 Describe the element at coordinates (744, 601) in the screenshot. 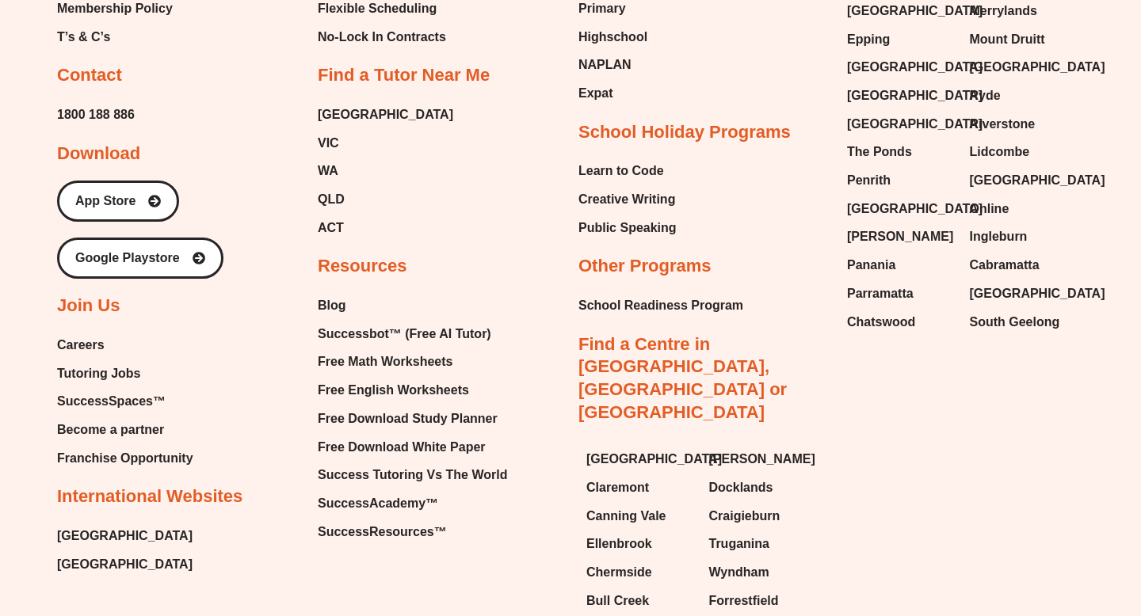

I see `span: Forrestfield` at that location.